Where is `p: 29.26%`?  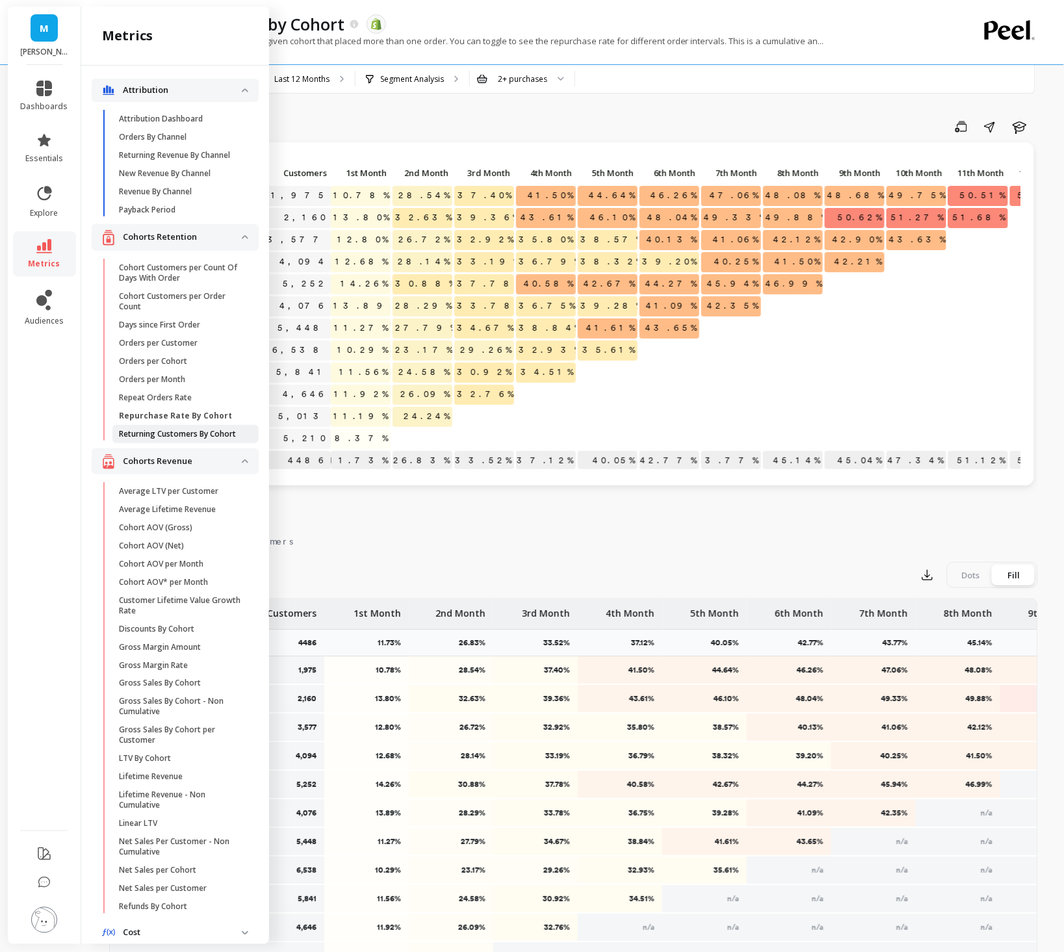 p: 29.26% is located at coordinates (535, 870).